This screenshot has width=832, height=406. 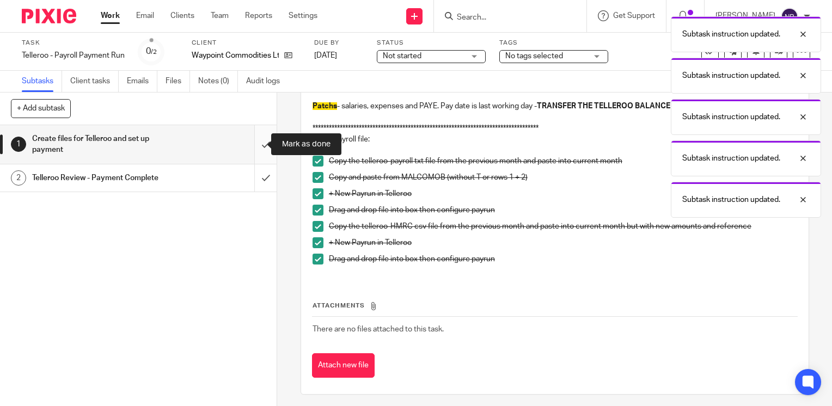 What do you see at coordinates (235, 56) in the screenshot?
I see `p: Waypoint Commodities Ltd` at bounding box center [235, 56].